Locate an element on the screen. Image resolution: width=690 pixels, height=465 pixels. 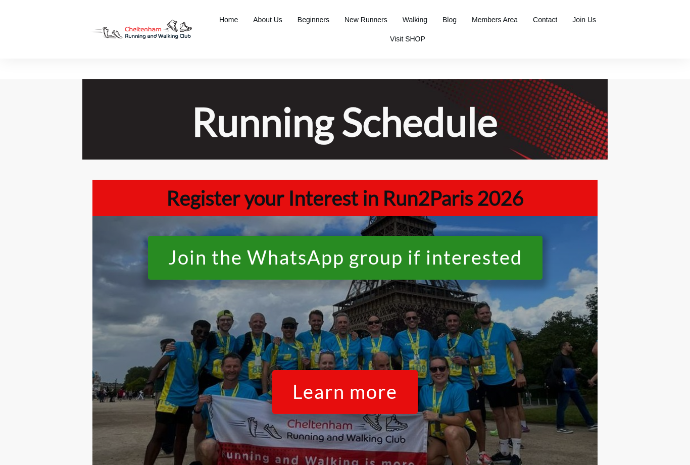
a: About Us is located at coordinates (268, 20).